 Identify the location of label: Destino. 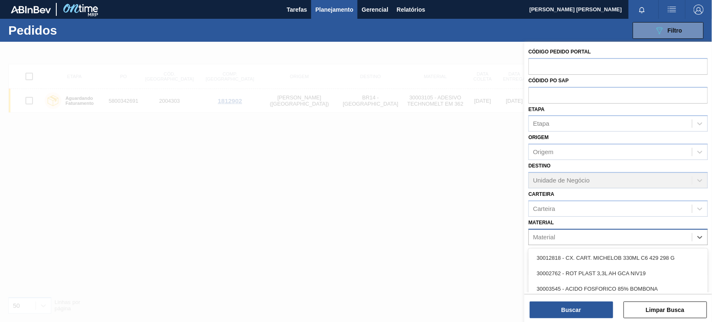
(539, 166).